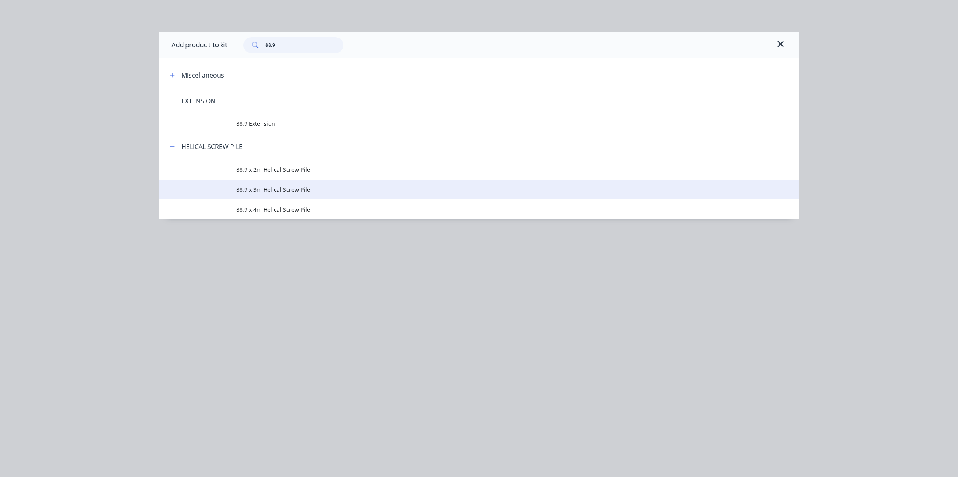 Image resolution: width=958 pixels, height=477 pixels. What do you see at coordinates (461, 169) in the screenshot?
I see `span: 88.9 x 2m Helical Screw Pile` at bounding box center [461, 169].